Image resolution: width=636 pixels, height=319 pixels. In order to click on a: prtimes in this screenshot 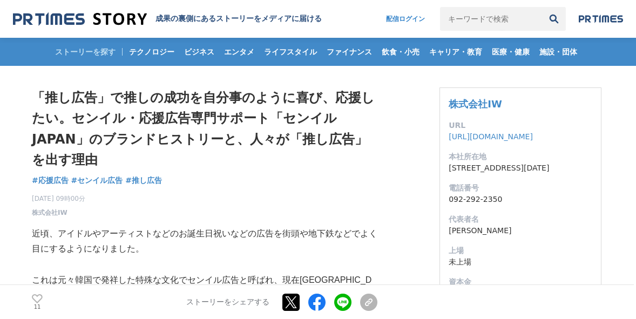, I will do `click(601, 19)`.